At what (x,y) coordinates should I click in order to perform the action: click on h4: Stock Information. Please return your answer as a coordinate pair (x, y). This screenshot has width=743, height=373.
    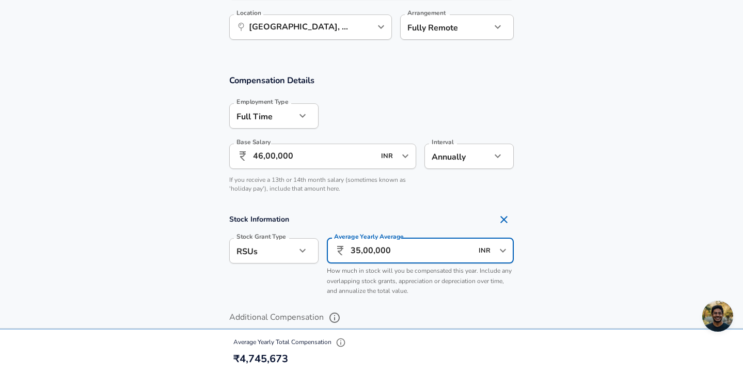
    Looking at the image, I should click on (372, 220).